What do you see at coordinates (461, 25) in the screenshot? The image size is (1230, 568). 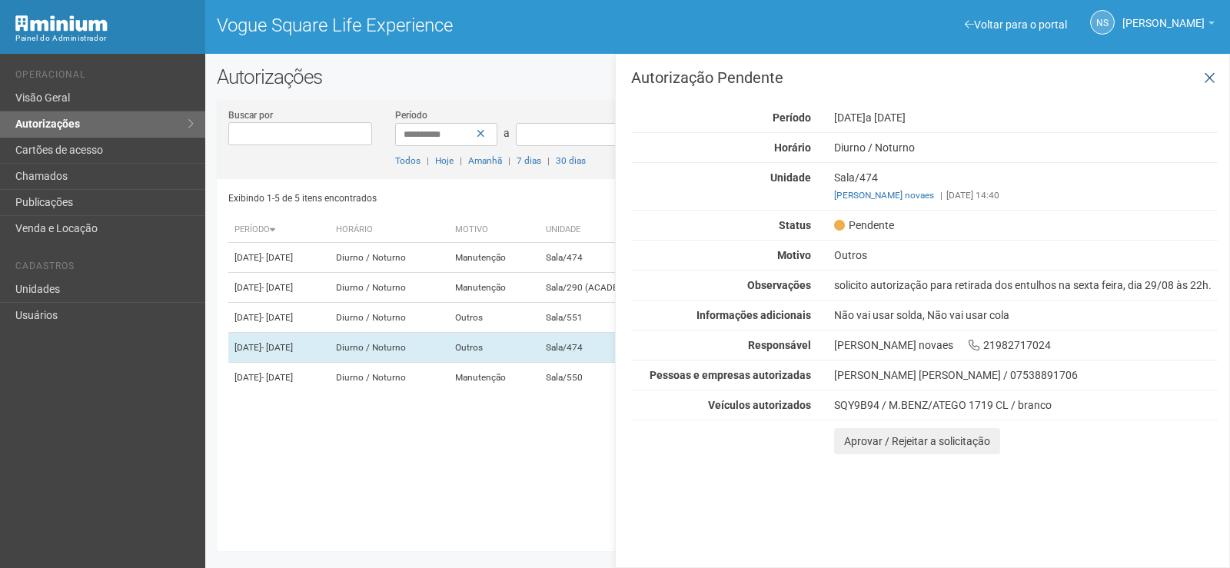 I see `h1: Vogue Square Life Experience` at bounding box center [461, 25].